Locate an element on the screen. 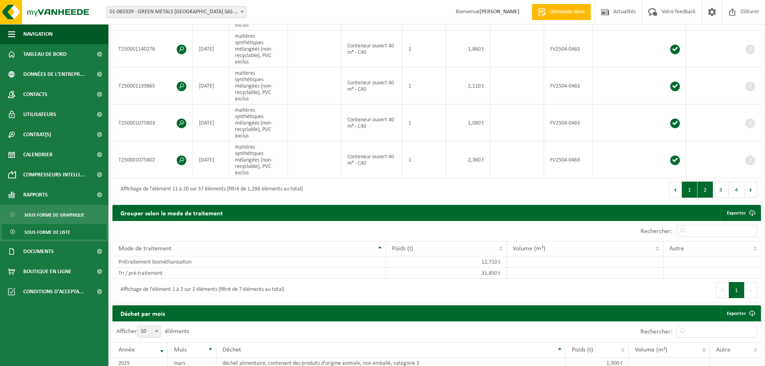 Image resolution: width=765 pixels, height=366 pixels. span: Contacts is located at coordinates (35, 94).